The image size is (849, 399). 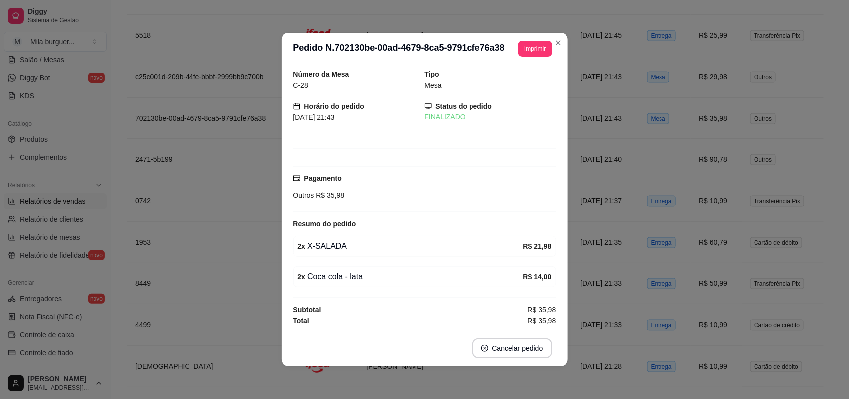 What do you see at coordinates (535, 49) in the screenshot?
I see `button: Imprimir` at bounding box center [535, 49].